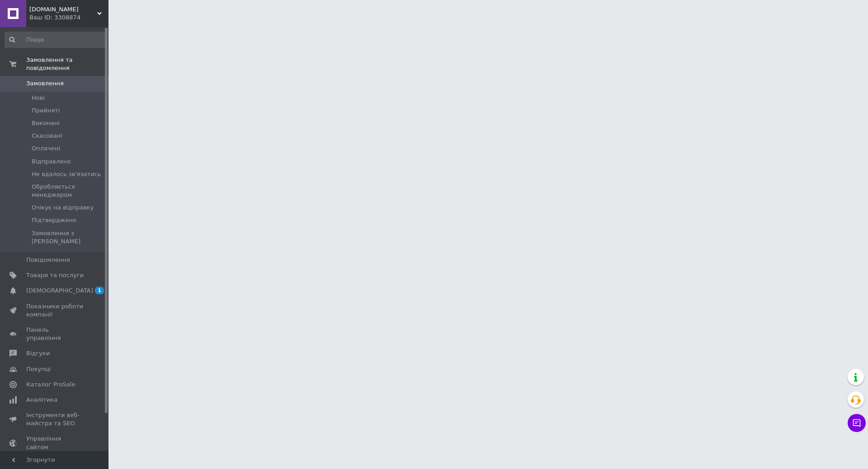 The width and height of the screenshot is (868, 469). What do you see at coordinates (46, 111) in the screenshot?
I see `span: Прийняті` at bounding box center [46, 111].